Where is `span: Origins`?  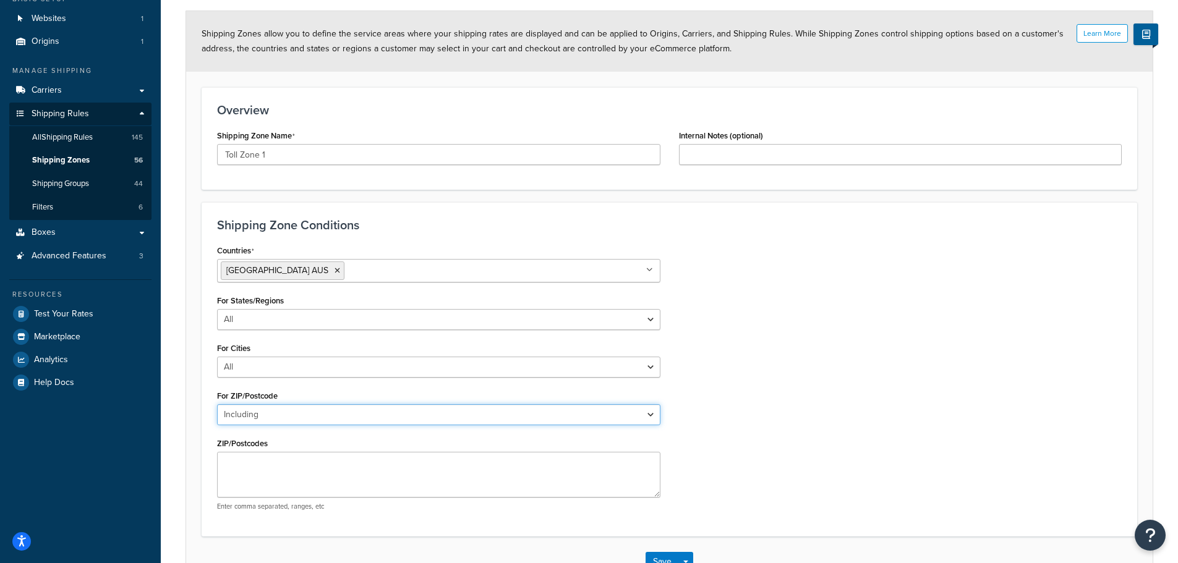 span: Origins is located at coordinates (45, 41).